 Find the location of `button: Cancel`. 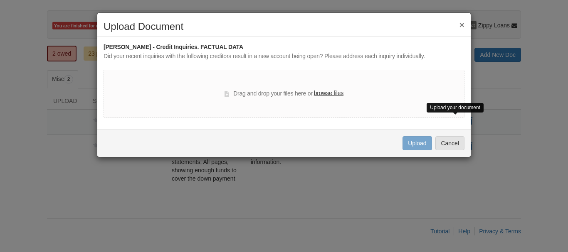

button: Cancel is located at coordinates (450, 143).